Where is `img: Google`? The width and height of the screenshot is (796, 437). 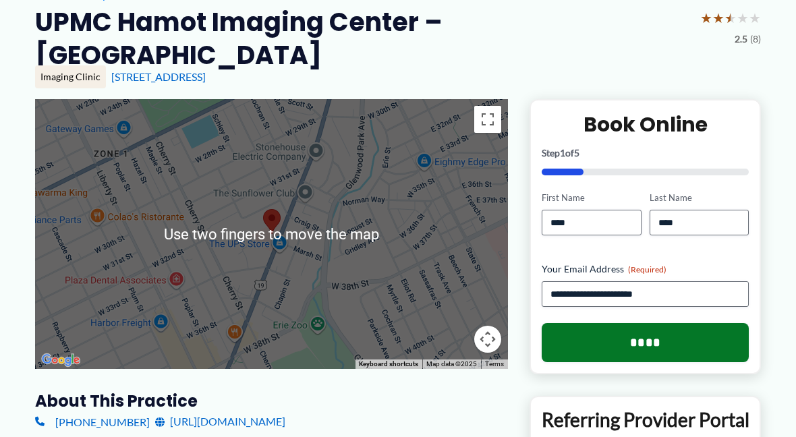 img: Google is located at coordinates (61, 361).